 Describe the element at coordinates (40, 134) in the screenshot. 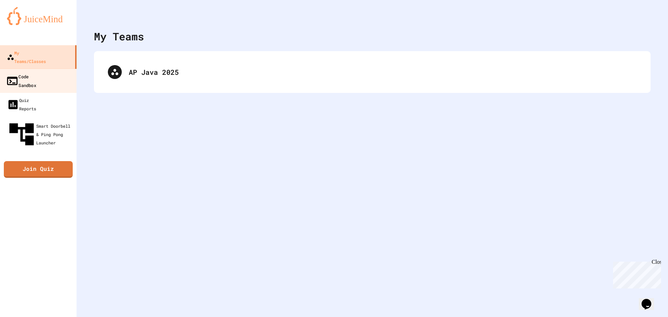

I see `div: Smart Doorbell & Ping Pong Launcher` at that location.